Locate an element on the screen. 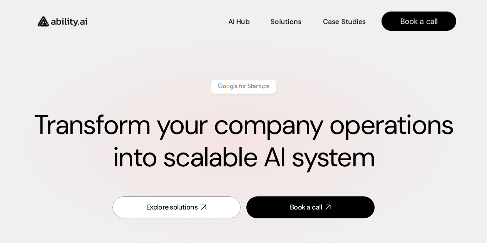 This screenshot has width=487, height=243. div: Explore solutions is located at coordinates (172, 207).